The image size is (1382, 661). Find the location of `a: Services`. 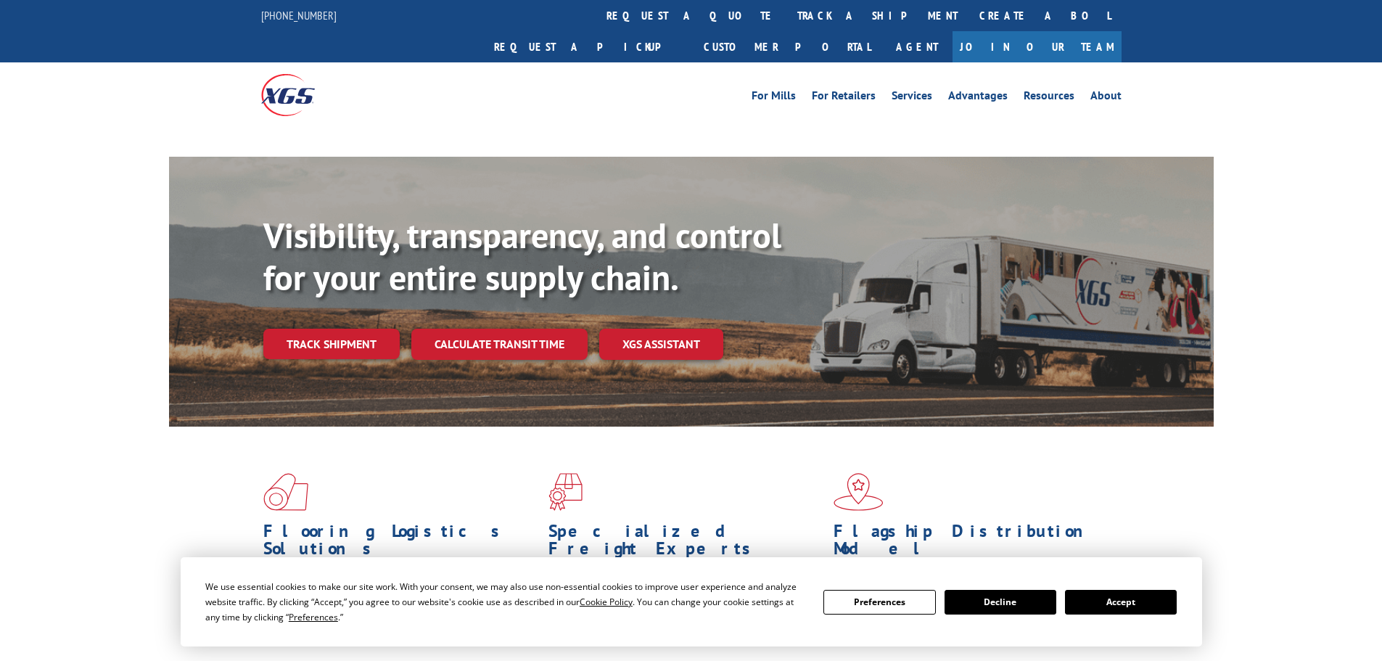

a: Services is located at coordinates (912, 98).